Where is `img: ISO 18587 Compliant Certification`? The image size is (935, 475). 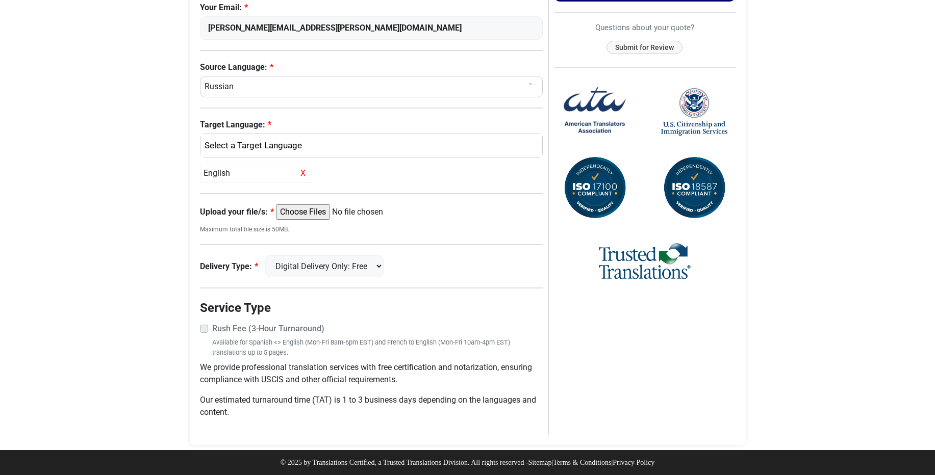
img: ISO 18587 Compliant Certification is located at coordinates (694, 188).